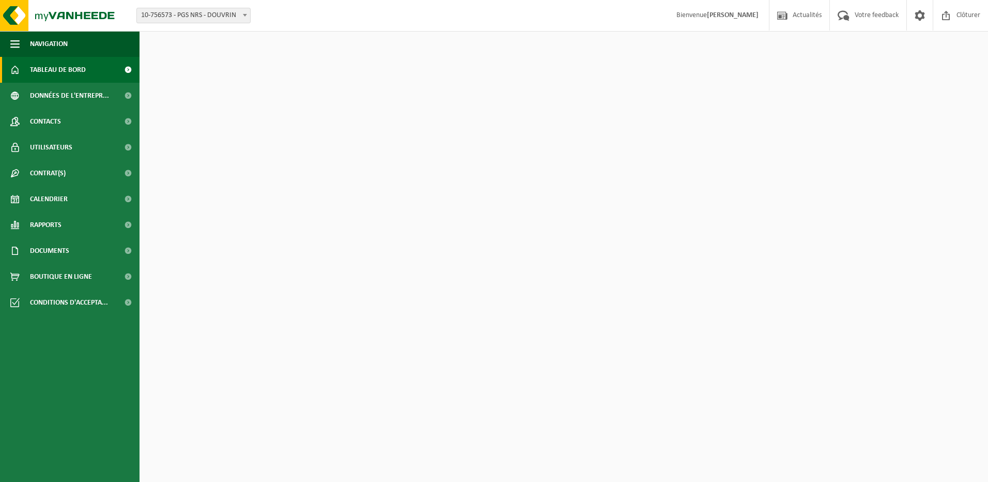 Image resolution: width=988 pixels, height=482 pixels. Describe the element at coordinates (58, 70) in the screenshot. I see `span: Tableau de bord` at that location.